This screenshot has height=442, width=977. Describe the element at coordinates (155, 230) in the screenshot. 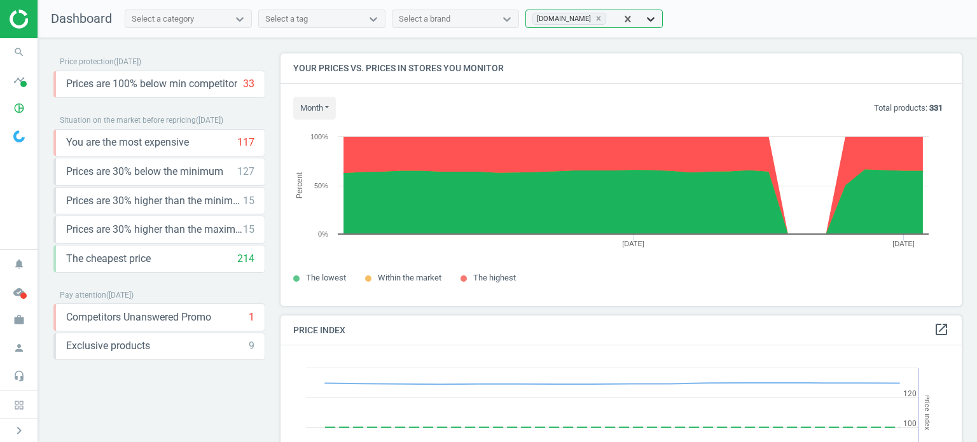

I see `span: Prices are 30% higher than the maximal` at that location.